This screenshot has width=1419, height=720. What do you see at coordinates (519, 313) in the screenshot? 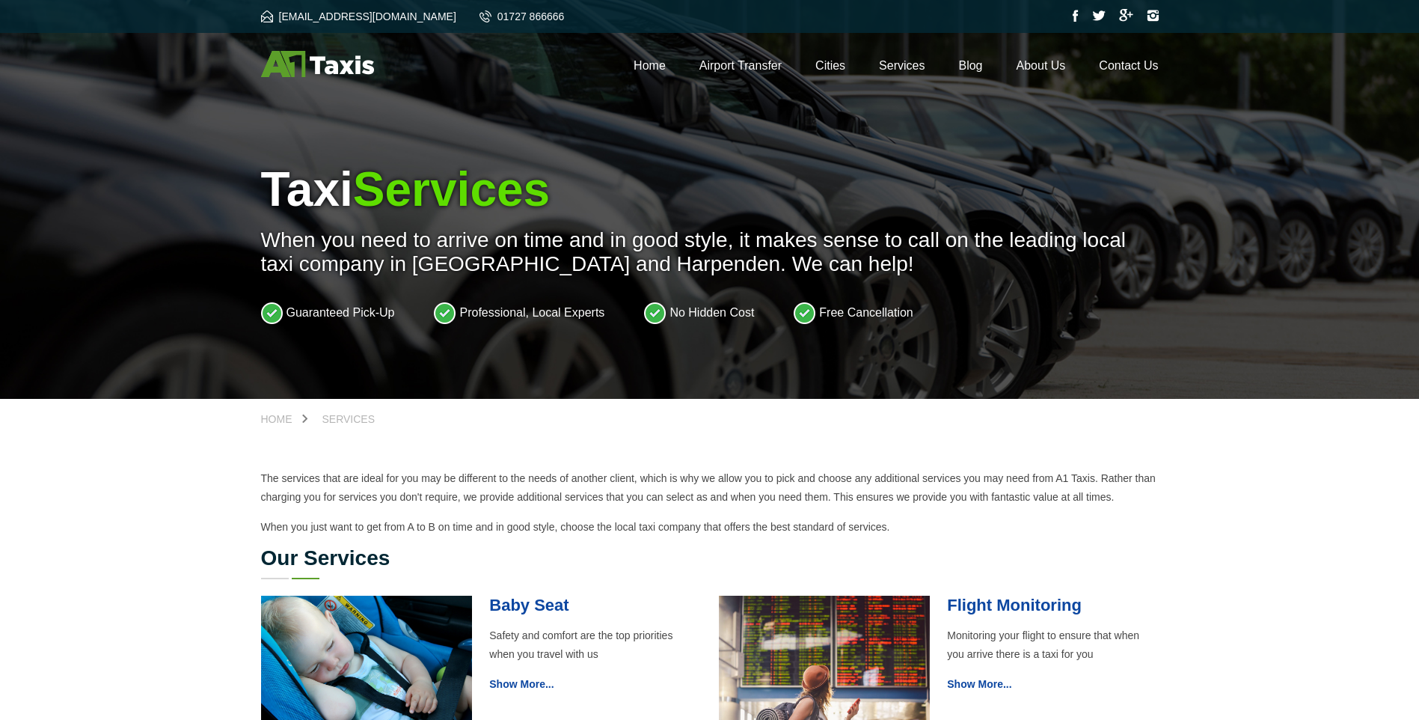
I see `li: Professional, Local Experts` at bounding box center [519, 313].